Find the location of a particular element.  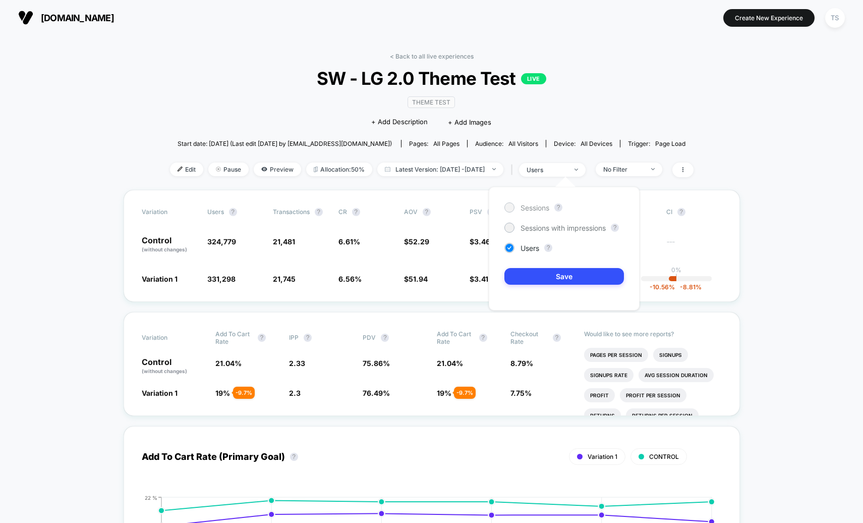

span: Device: is located at coordinates (583, 143).